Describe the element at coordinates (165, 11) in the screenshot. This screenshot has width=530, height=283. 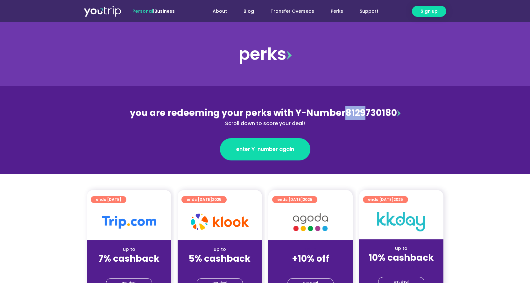
I see `a: Business` at that location.